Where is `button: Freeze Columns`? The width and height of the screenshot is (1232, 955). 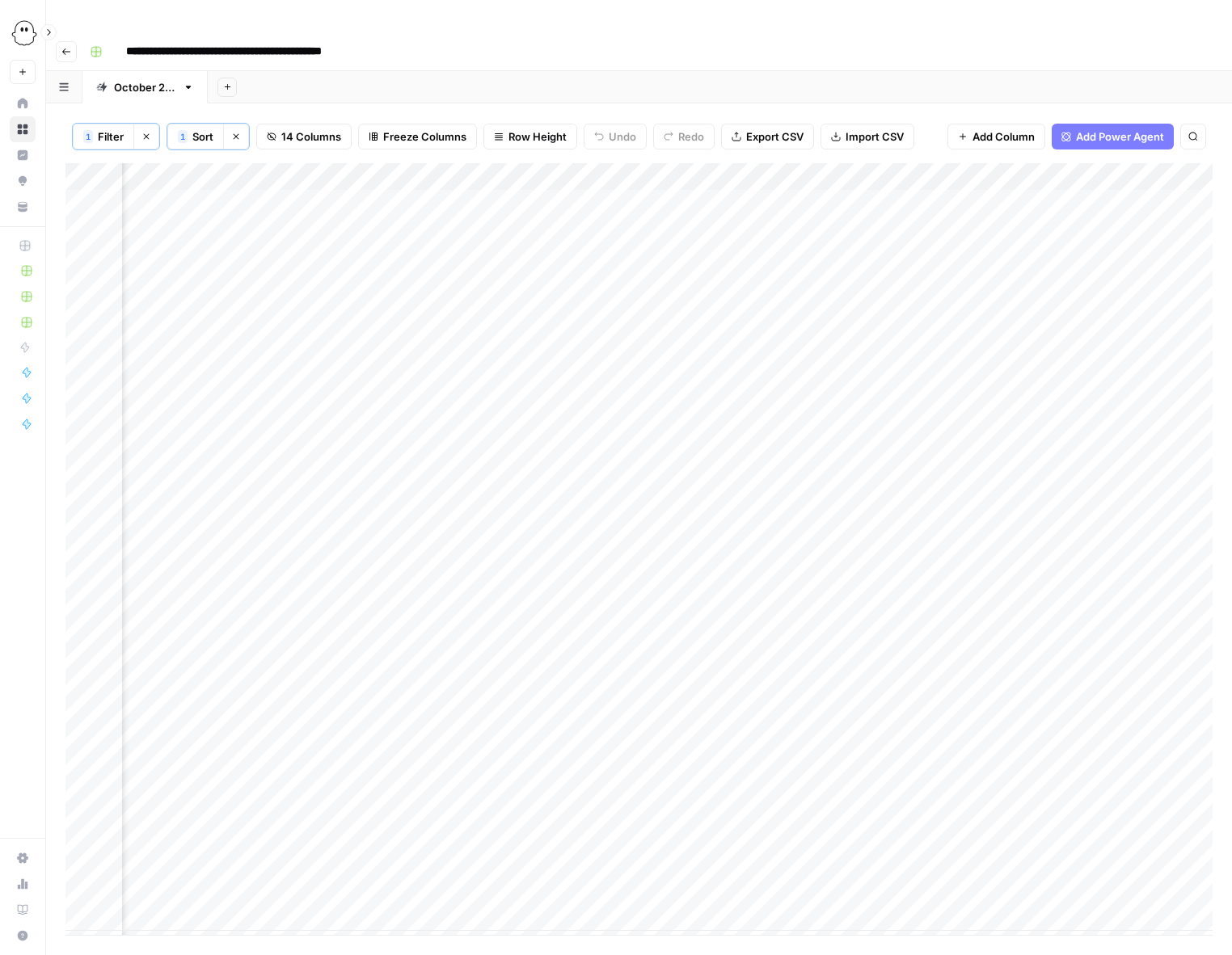 button: Freeze Columns is located at coordinates (417, 137).